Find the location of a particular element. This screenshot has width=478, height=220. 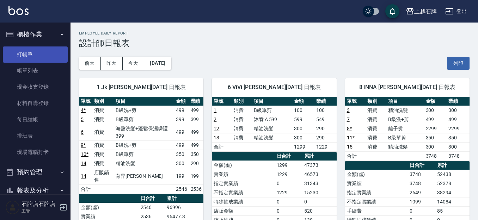

button: save is located at coordinates (392, 11).